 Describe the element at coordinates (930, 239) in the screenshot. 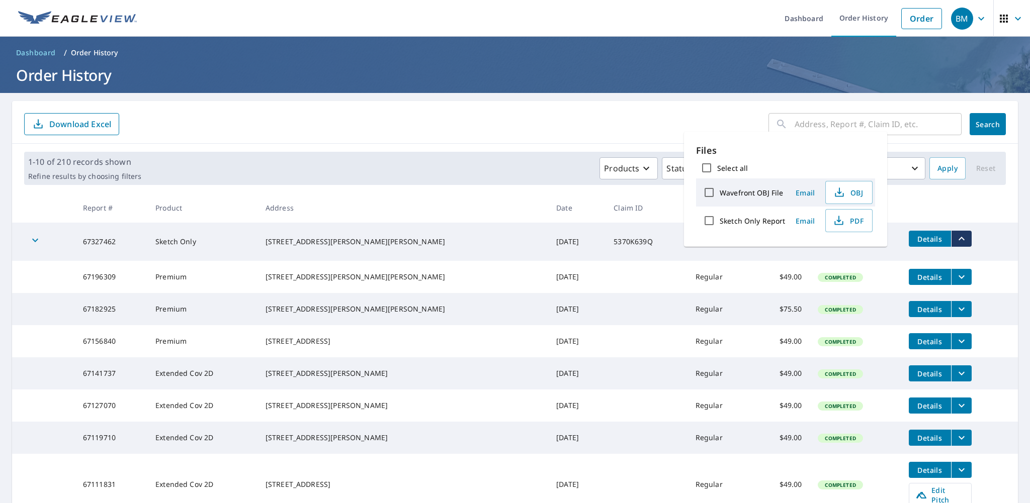

I see `button: detailsBtn-67327462` at that location.